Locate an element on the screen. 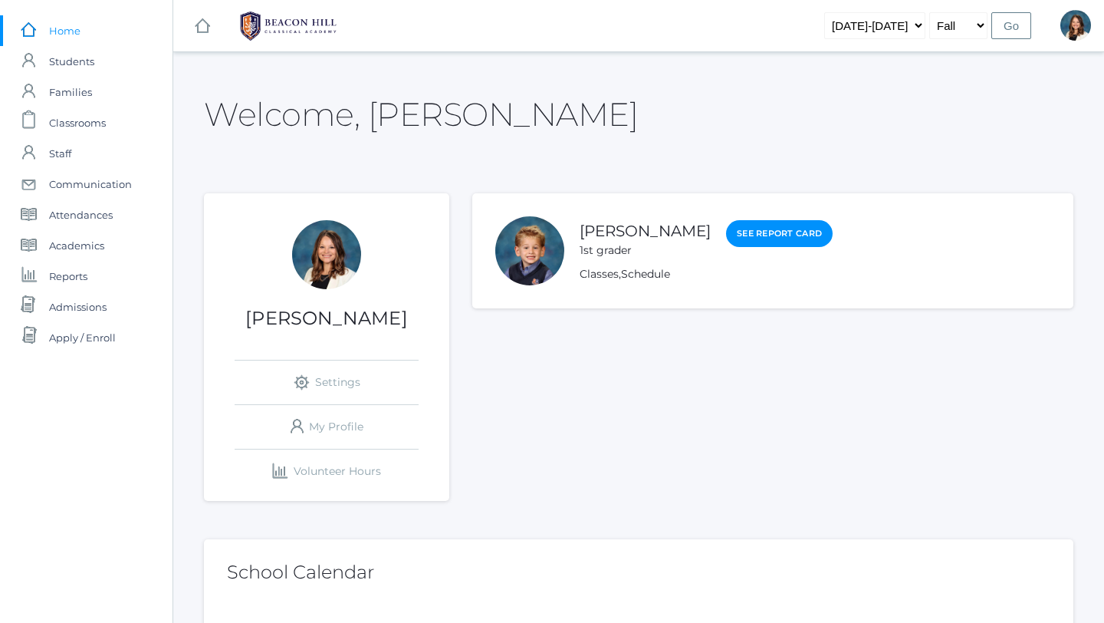 The width and height of the screenshot is (1104, 623). div: Nolan Alstot is located at coordinates (530, 251).